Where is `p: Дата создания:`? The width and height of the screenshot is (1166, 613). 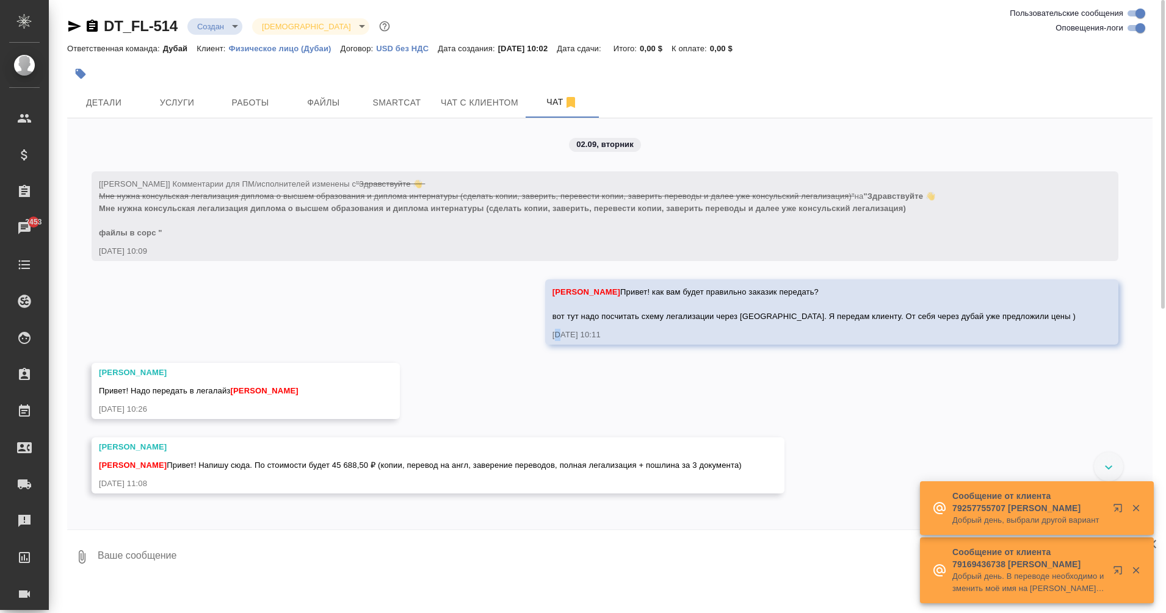
p: Дата создания: is located at coordinates (468, 48).